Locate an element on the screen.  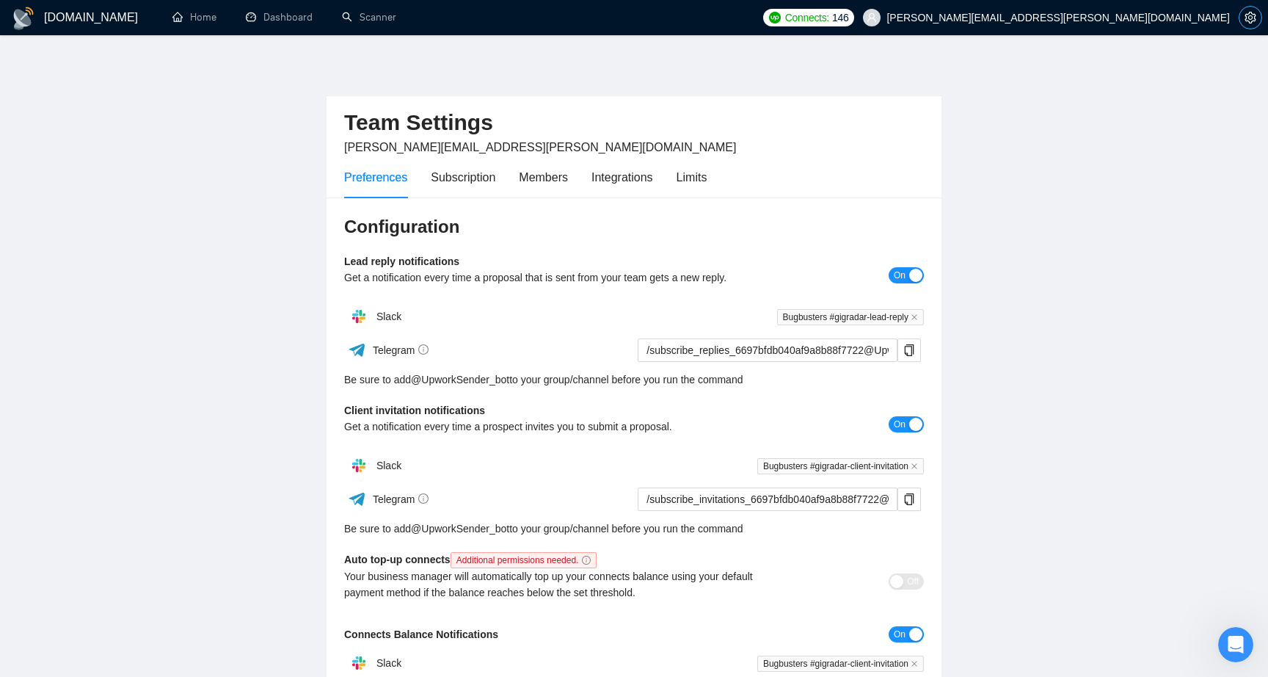
a: searchScanner is located at coordinates (369, 17).